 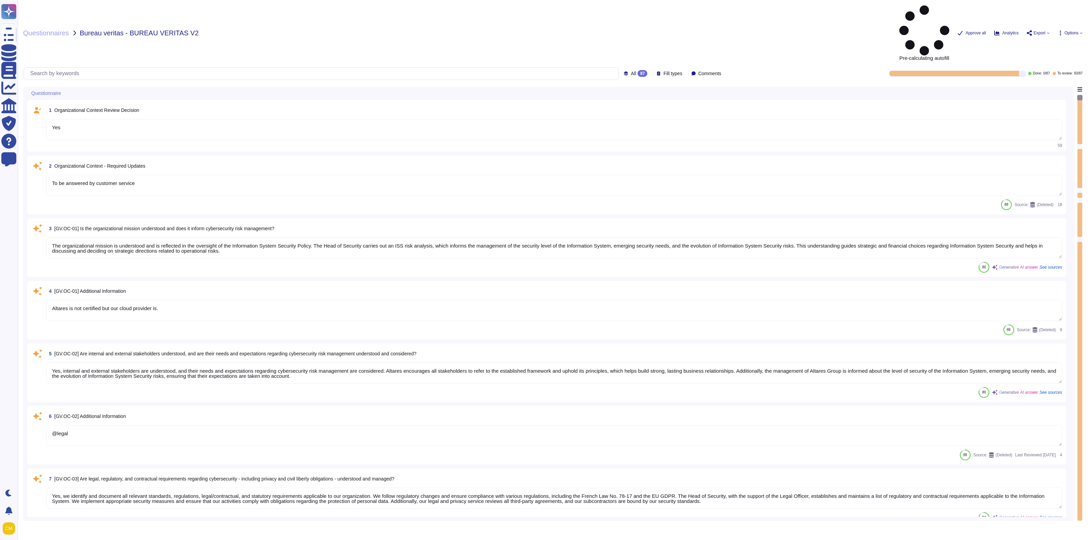 I want to click on span: Comments, so click(x=710, y=73).